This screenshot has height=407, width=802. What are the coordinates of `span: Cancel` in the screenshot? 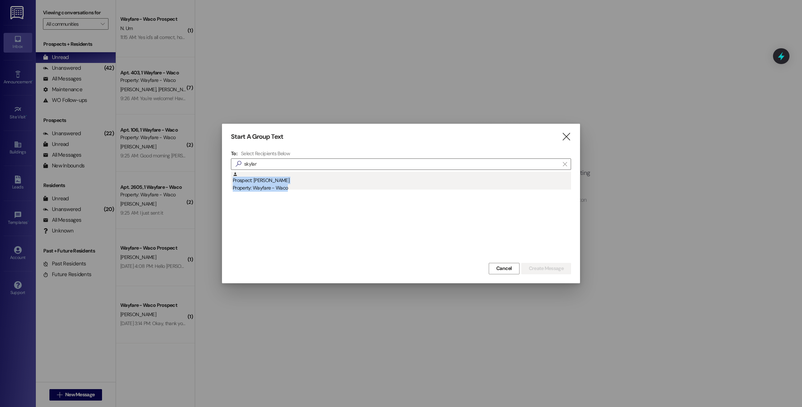 It's located at (504, 268).